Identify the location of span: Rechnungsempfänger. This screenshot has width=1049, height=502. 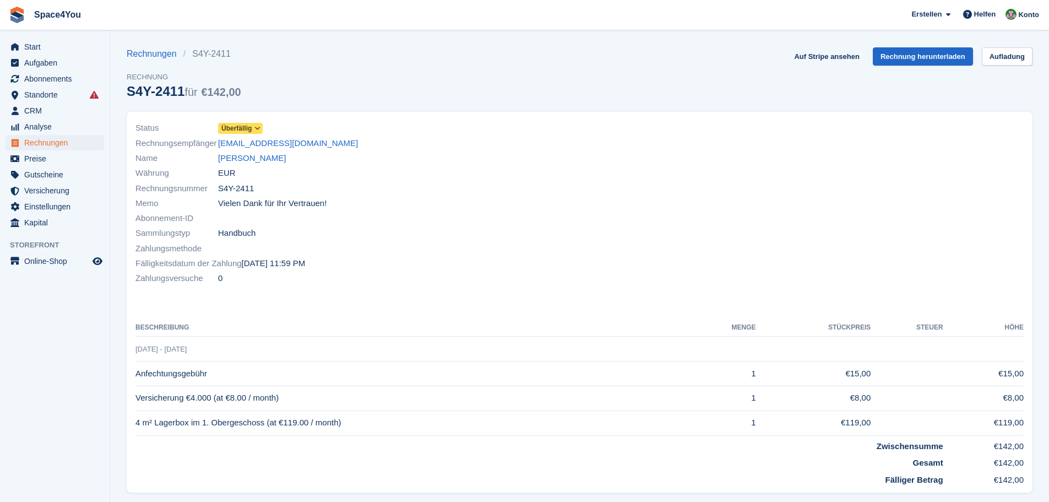
(177, 143).